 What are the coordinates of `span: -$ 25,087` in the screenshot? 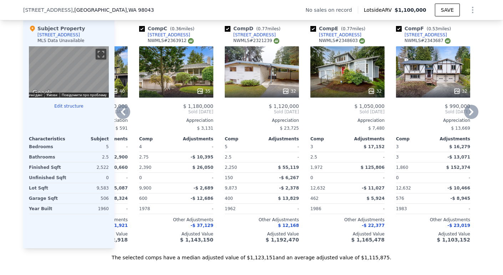 It's located at (116, 188).